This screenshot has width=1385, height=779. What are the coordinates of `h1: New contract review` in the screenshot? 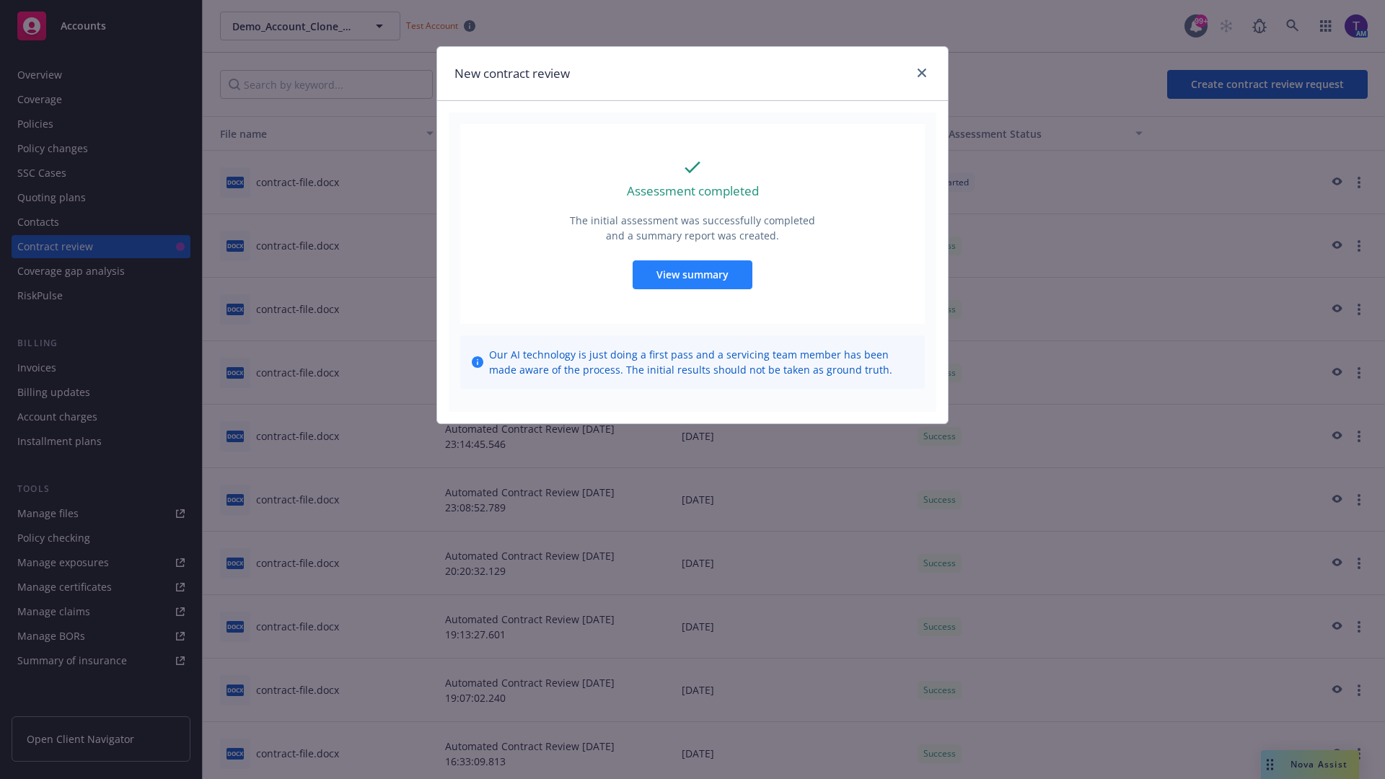 It's located at (512, 74).